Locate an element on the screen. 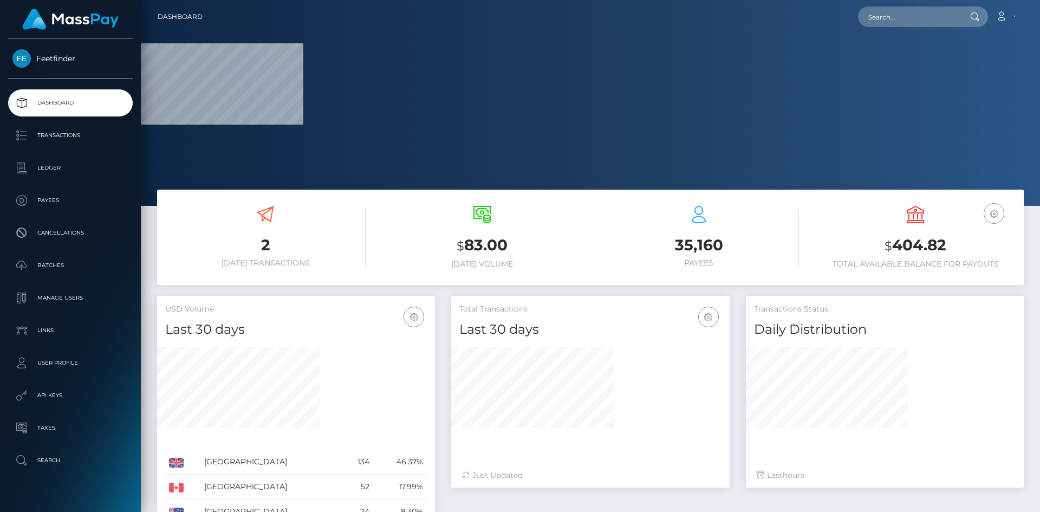  td: 134 is located at coordinates (358, 462).